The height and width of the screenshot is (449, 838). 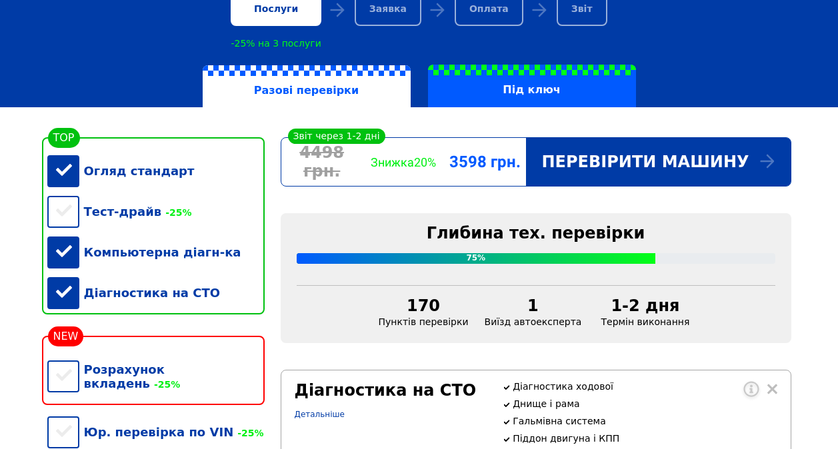 I want to click on div: Знижка, so click(x=403, y=162).